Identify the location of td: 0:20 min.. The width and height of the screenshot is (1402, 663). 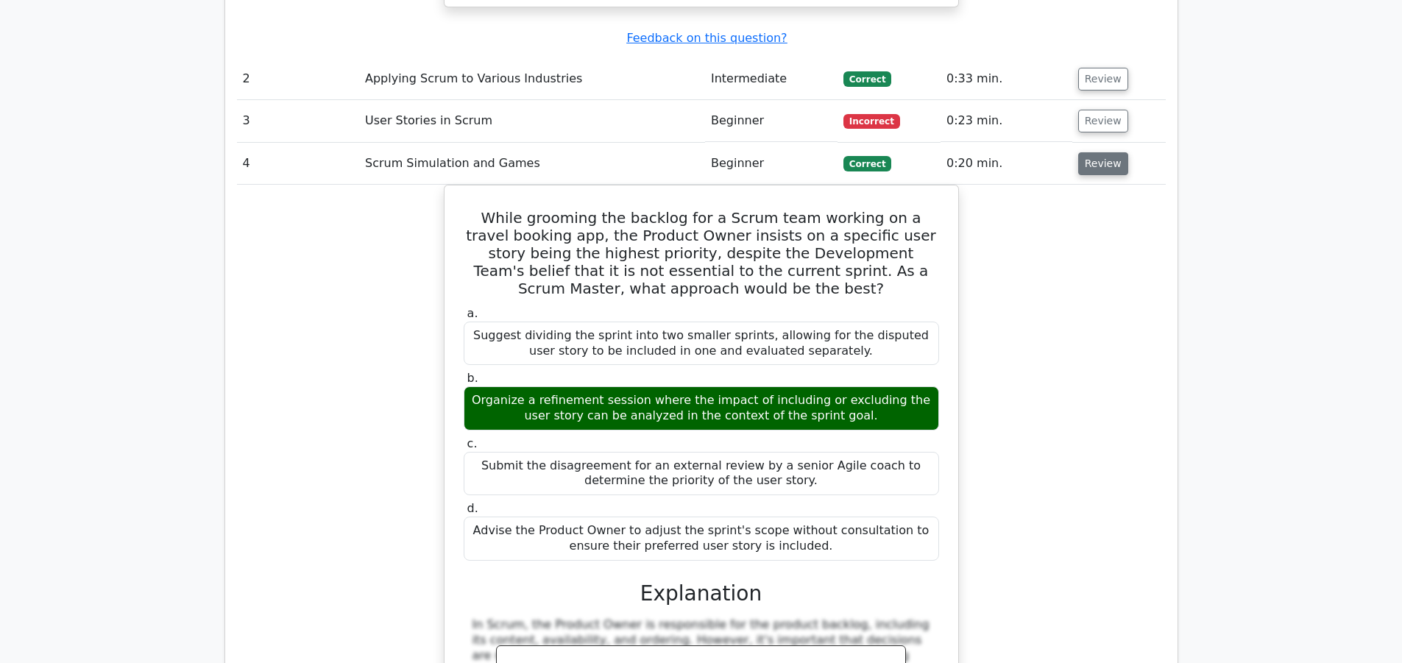
(1006, 163).